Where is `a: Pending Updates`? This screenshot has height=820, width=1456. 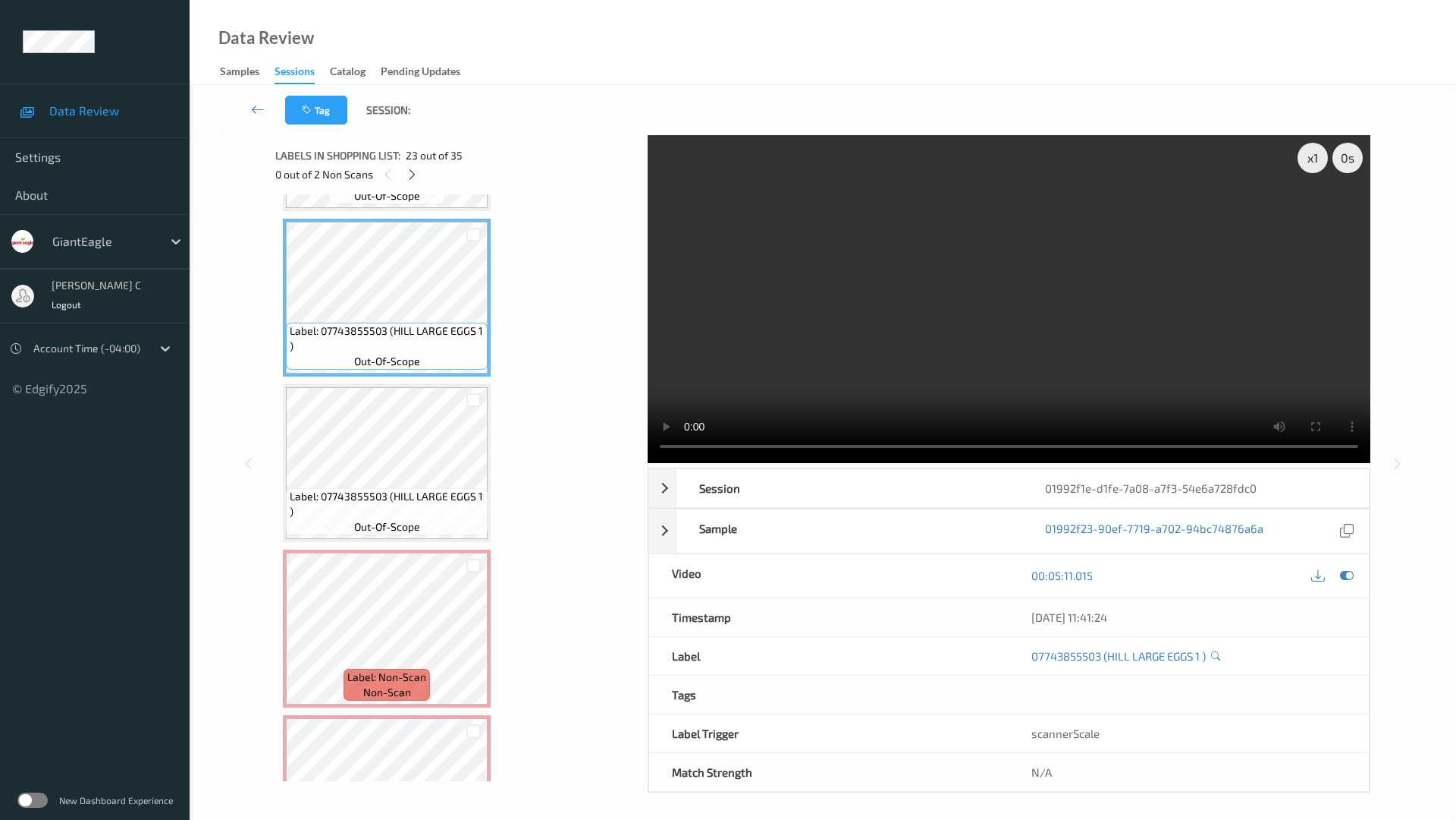
a: Pending Updates is located at coordinates (428, 72).